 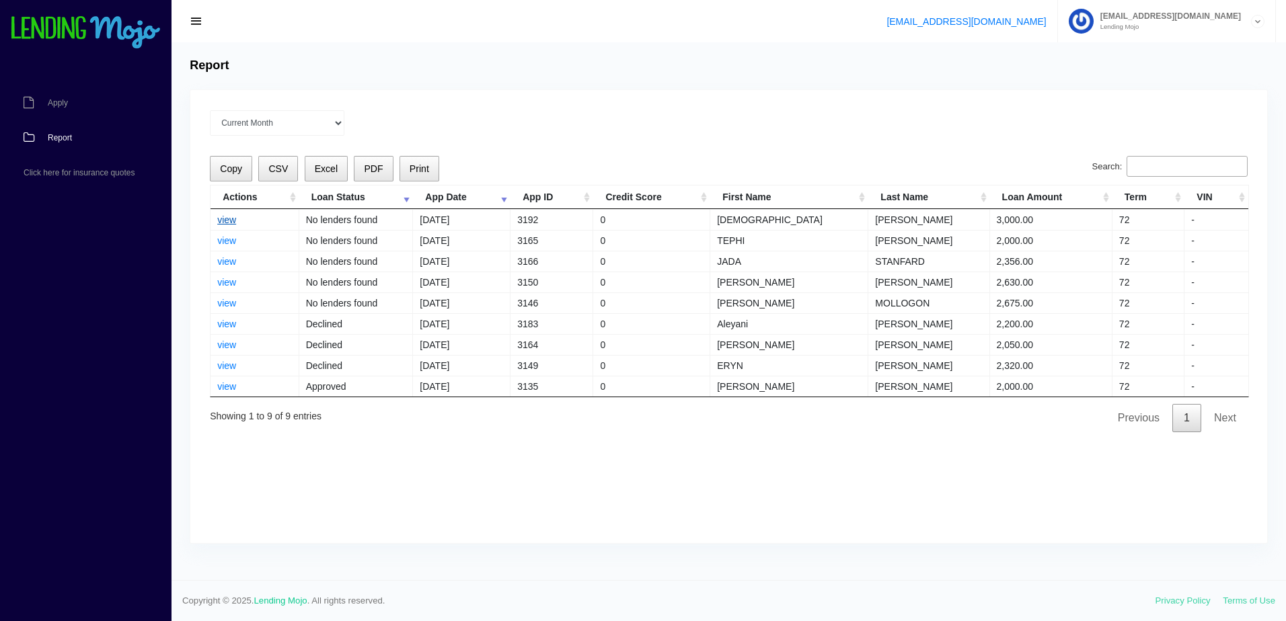 What do you see at coordinates (1051, 219) in the screenshot?
I see `td: 3,000.00` at bounding box center [1051, 219].